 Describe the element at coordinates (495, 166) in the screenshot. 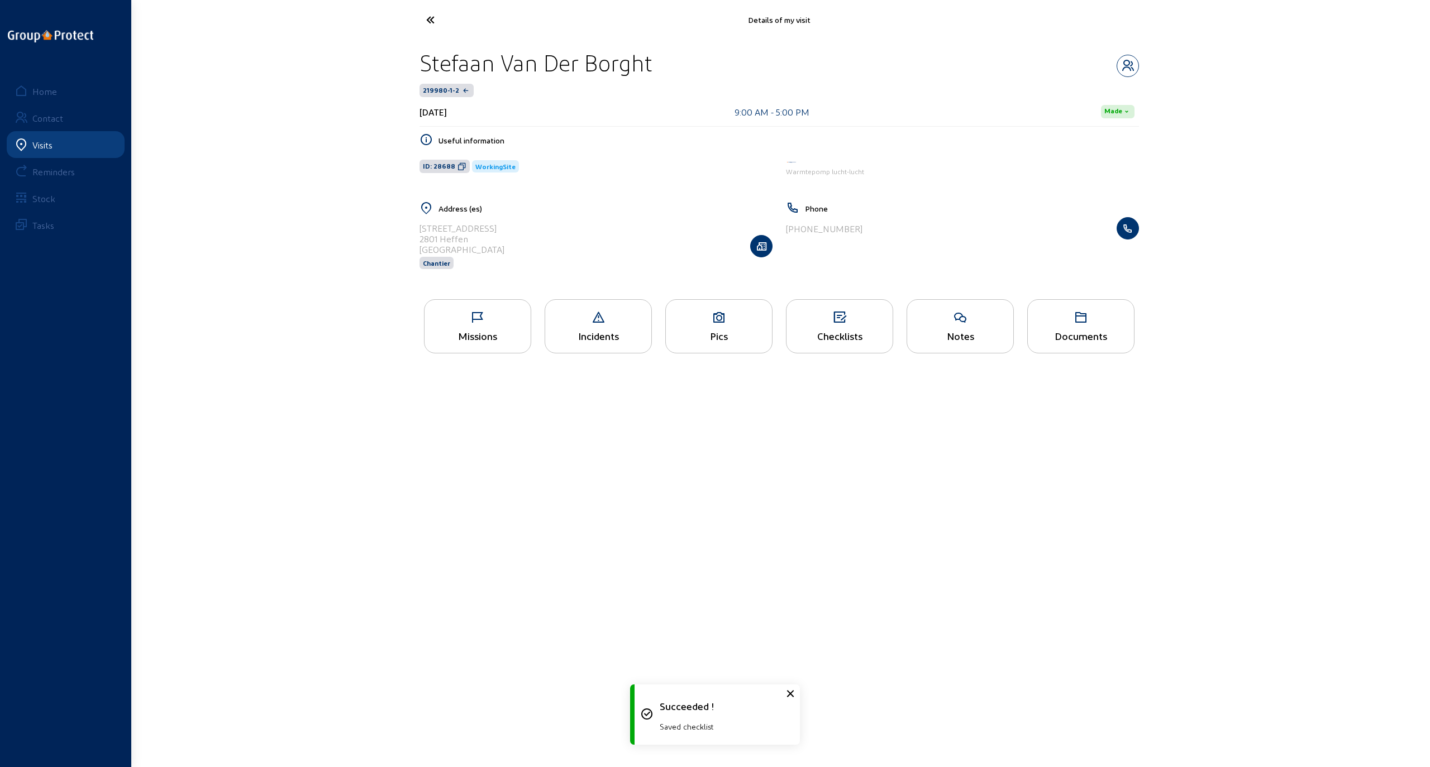

I see `span: WorkingSite` at that location.